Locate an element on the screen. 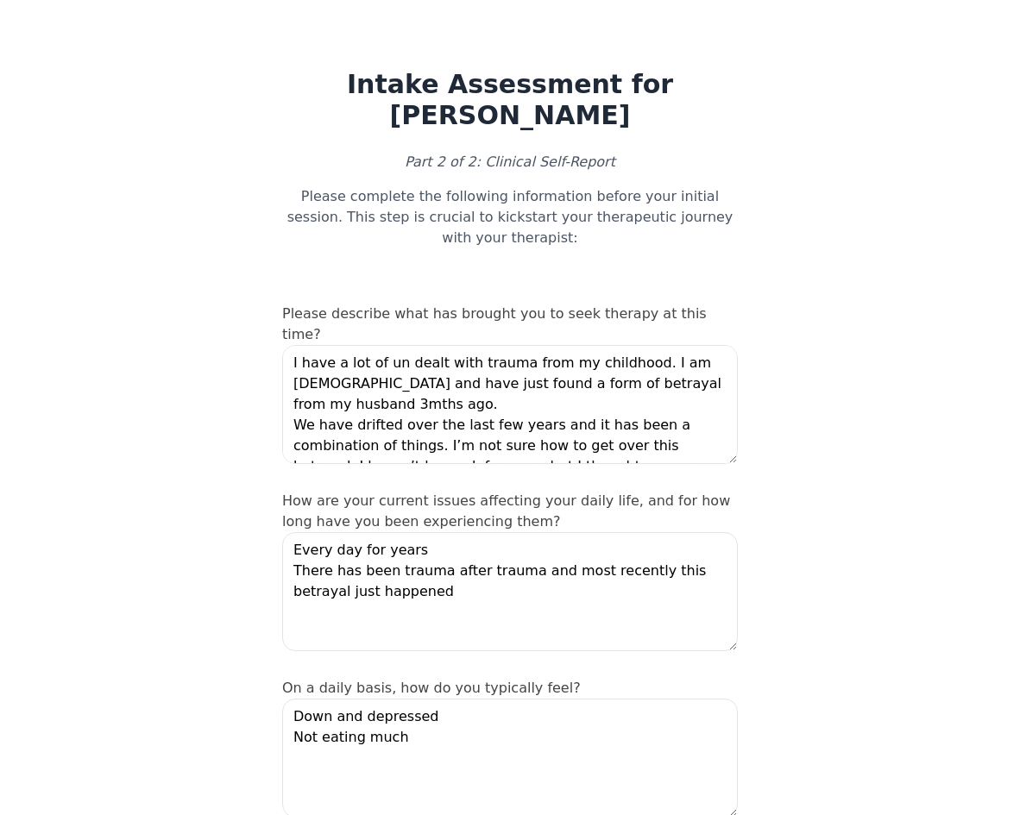 The height and width of the screenshot is (815, 1020). label: How are your current issues affecting your daily life, and for how long have you been experiencin... is located at coordinates (506, 511).